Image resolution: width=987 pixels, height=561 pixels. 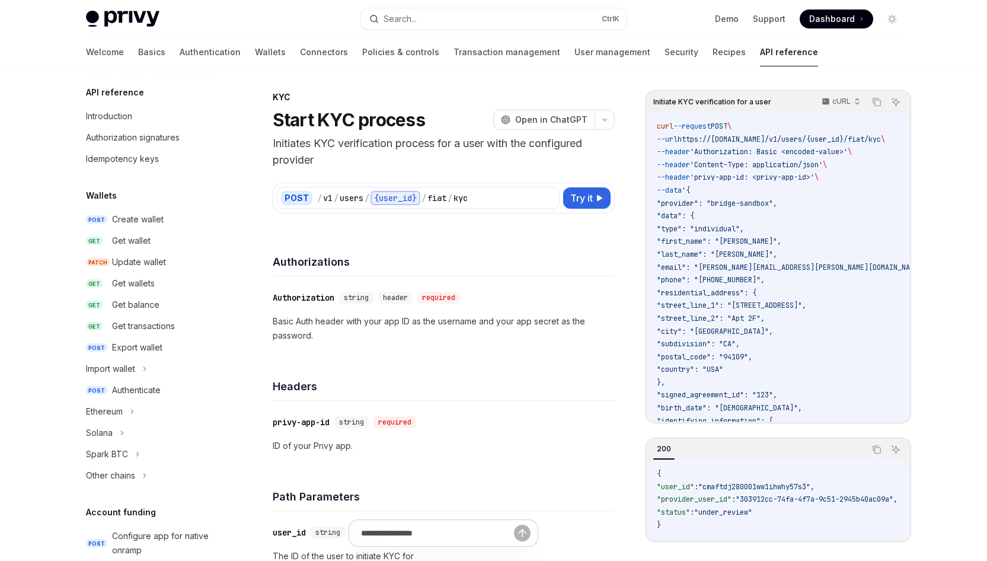 What do you see at coordinates (152, 159) in the screenshot?
I see `a: Idempotency keys` at bounding box center [152, 159].